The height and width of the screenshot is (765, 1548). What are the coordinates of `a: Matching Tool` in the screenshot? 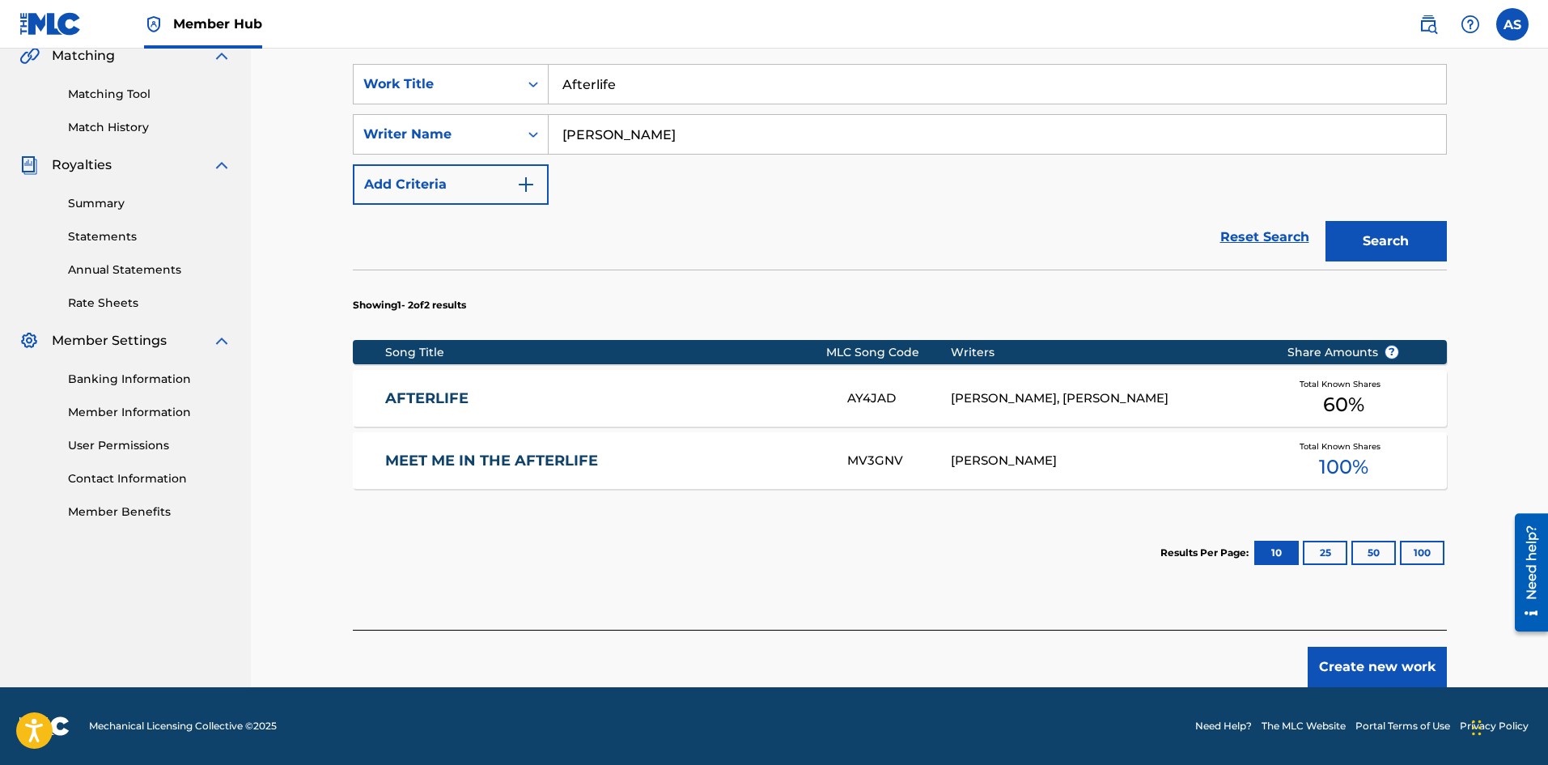 It's located at (150, 94).